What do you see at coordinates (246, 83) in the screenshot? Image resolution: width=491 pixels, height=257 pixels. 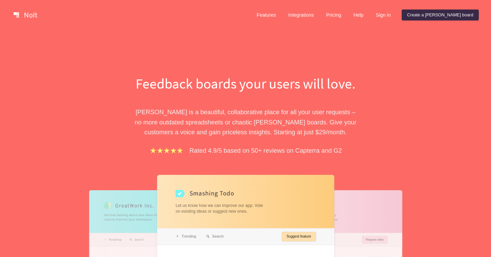 I see `h1: Feedback boards your users will love.` at bounding box center [246, 83].